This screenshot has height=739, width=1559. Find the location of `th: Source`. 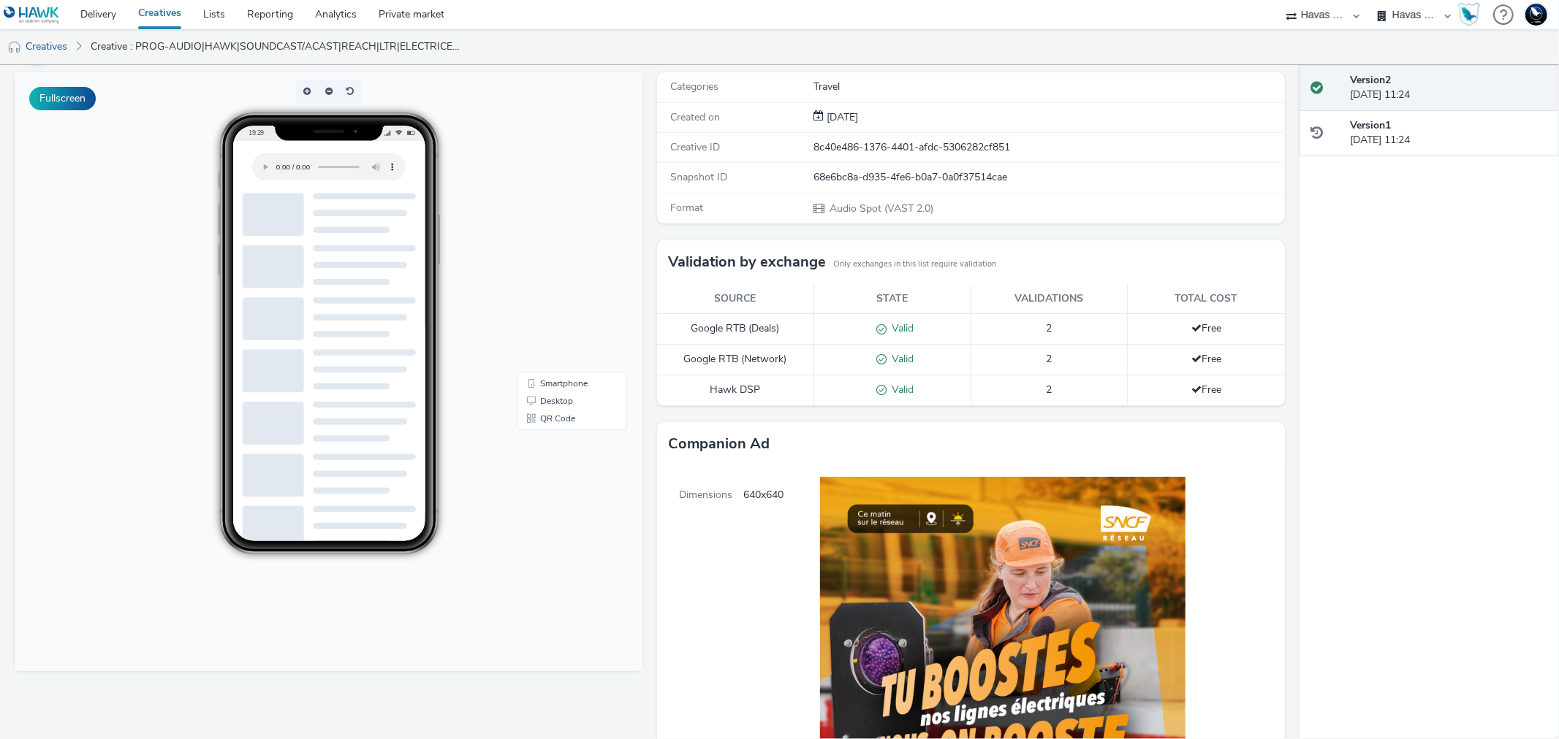

th: Source is located at coordinates (735, 299).